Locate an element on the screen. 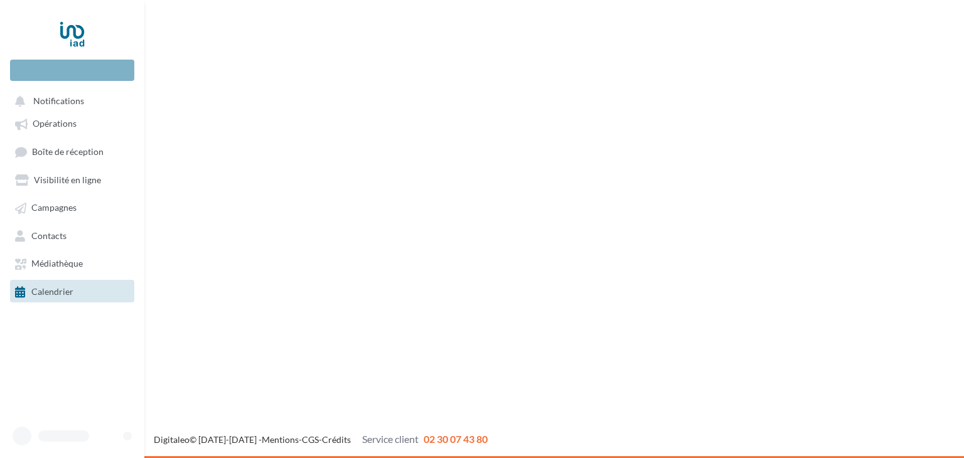 The image size is (964, 458). a: Digitaleo is located at coordinates (171, 439).